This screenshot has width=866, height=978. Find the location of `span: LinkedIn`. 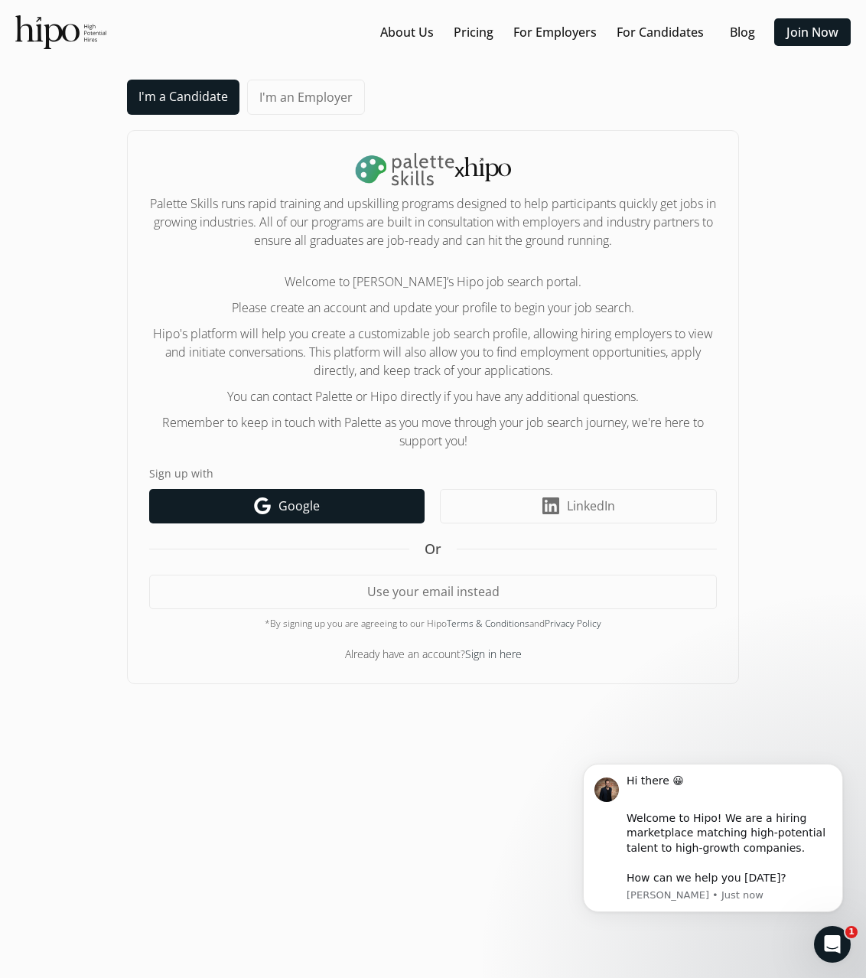

span: LinkedIn is located at coordinates (591, 506).